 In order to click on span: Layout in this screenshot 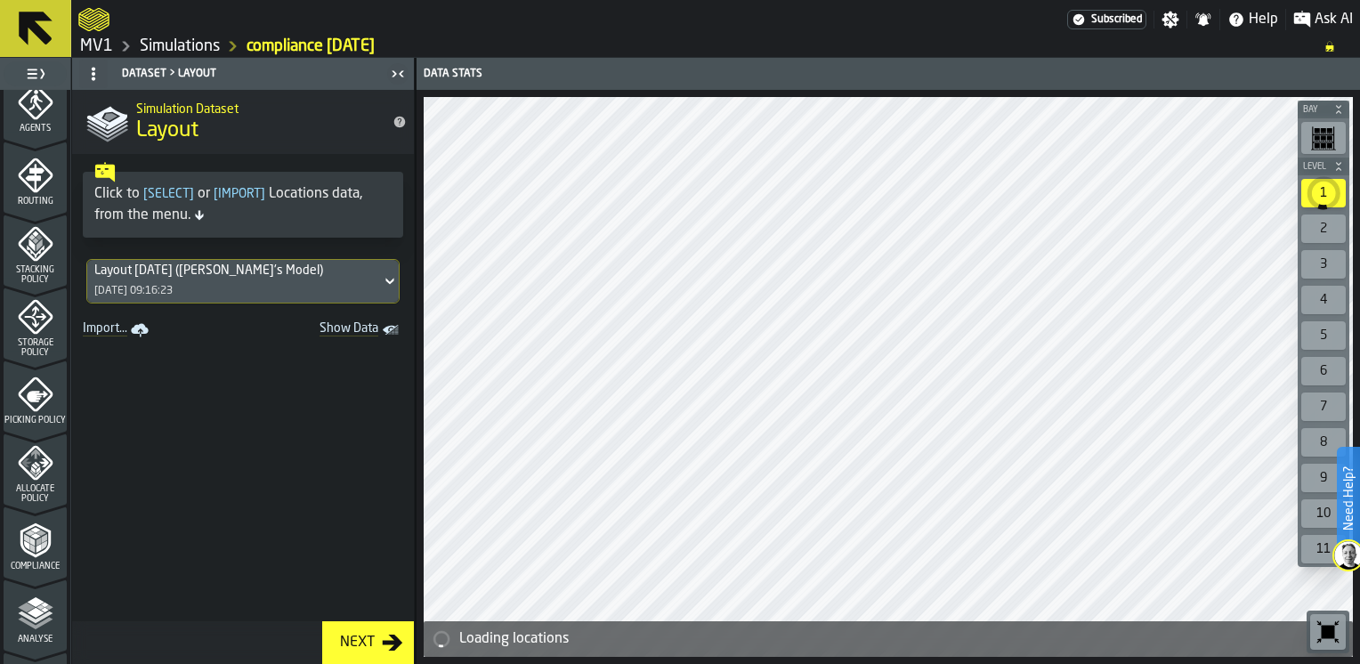, I will do `click(167, 131)`.